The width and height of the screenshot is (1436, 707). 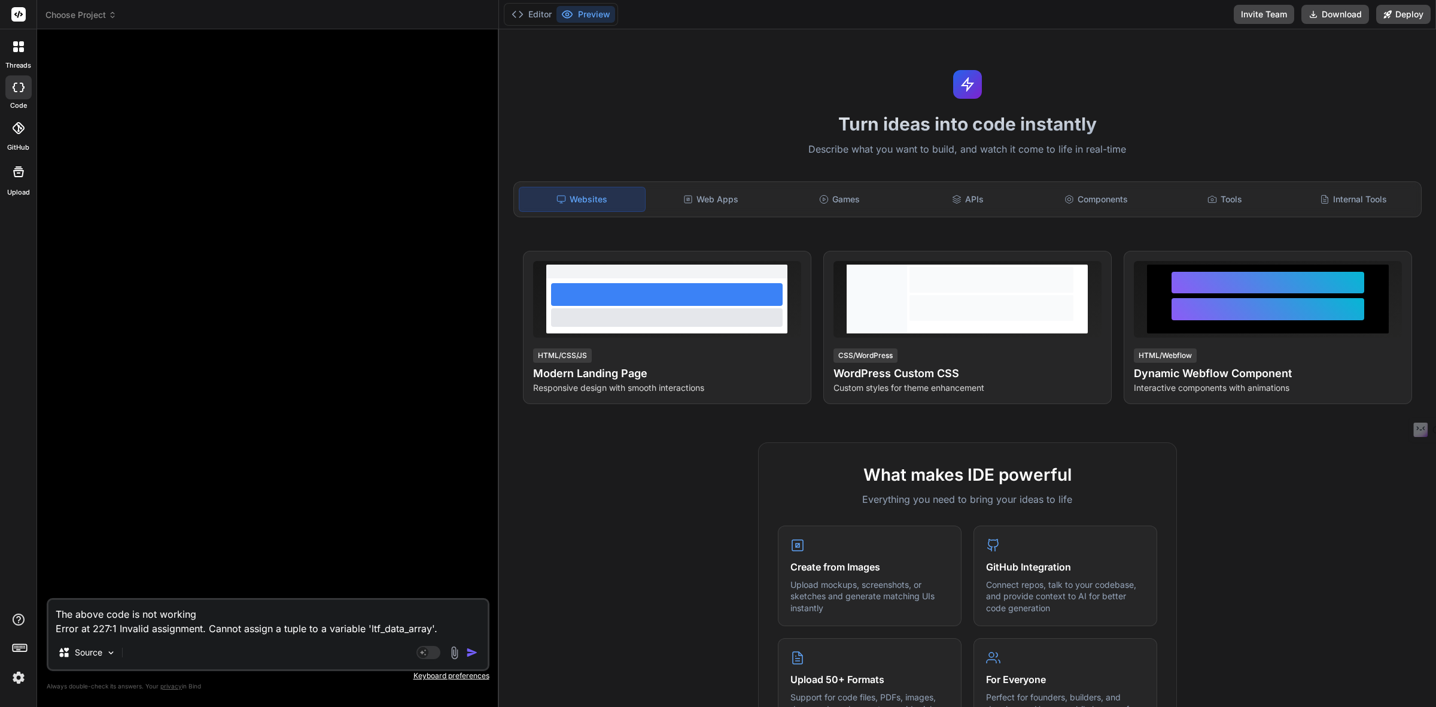 I want to click on textarea: The above code is not working Error at 227:1 Invalid assignment. Cannot assign a tuple to a varia..., so click(x=268, y=618).